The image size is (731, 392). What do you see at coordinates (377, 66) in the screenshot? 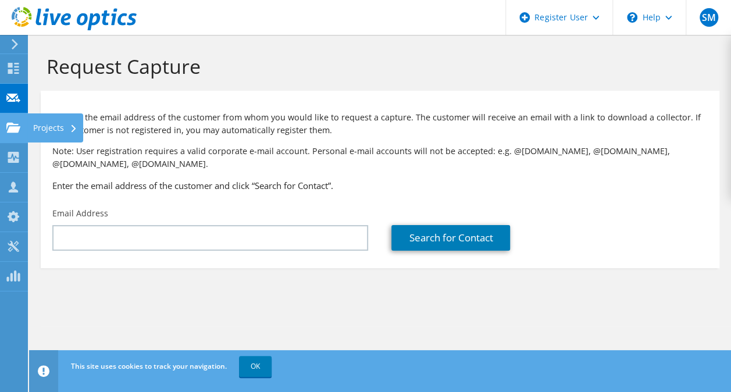
I see `h1: Request Capture` at bounding box center [377, 66].